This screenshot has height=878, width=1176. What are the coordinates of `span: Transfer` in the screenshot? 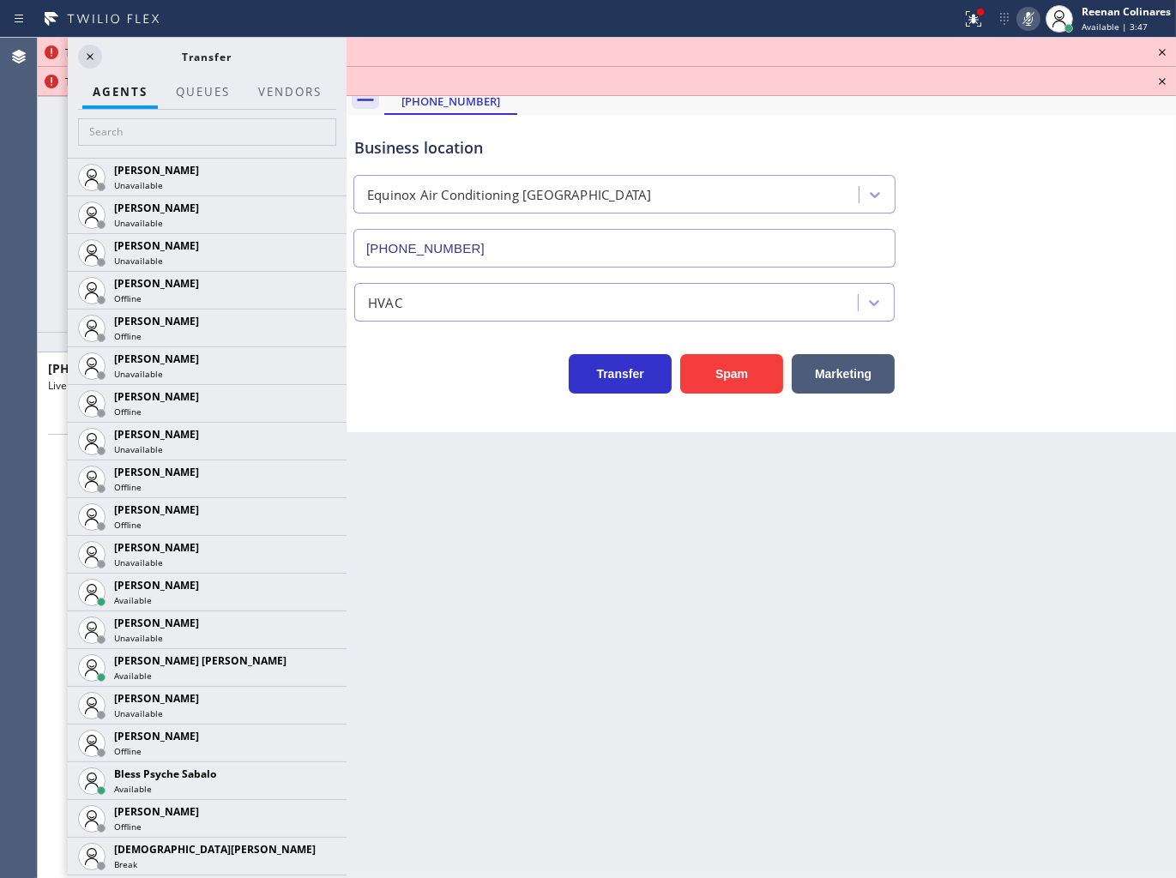 It's located at (208, 57).